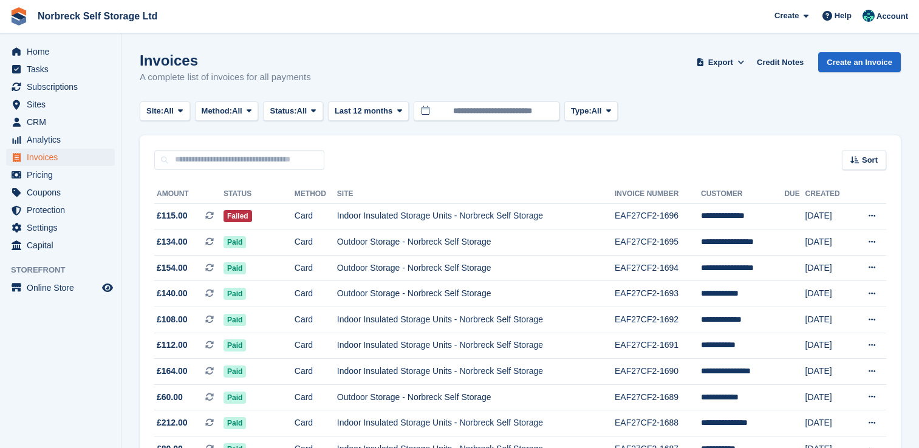  I want to click on span: £140.00, so click(172, 293).